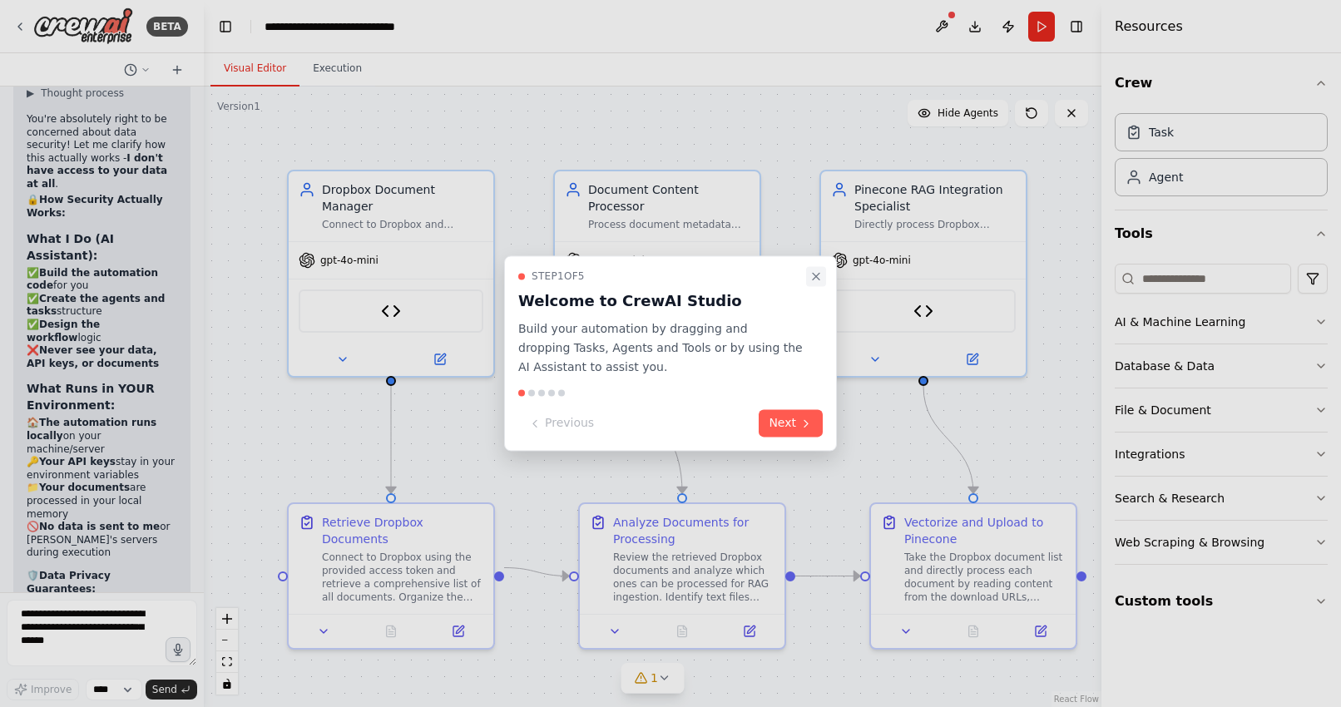 The height and width of the screenshot is (707, 1341). What do you see at coordinates (661, 348) in the screenshot?
I see `p: Build your automation by dragging and dropping Tasks, Agents and Tools or by using the AI Assista...` at bounding box center [661, 348].